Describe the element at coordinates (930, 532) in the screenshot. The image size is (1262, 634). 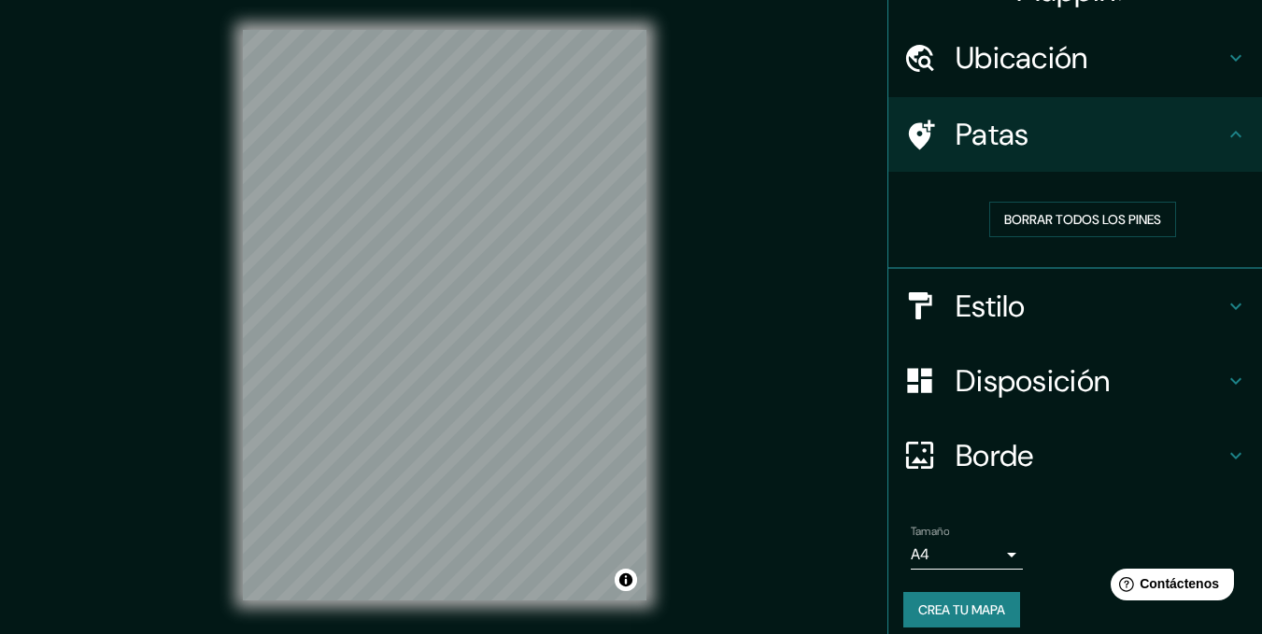
I see `font: Tamaño` at that location.